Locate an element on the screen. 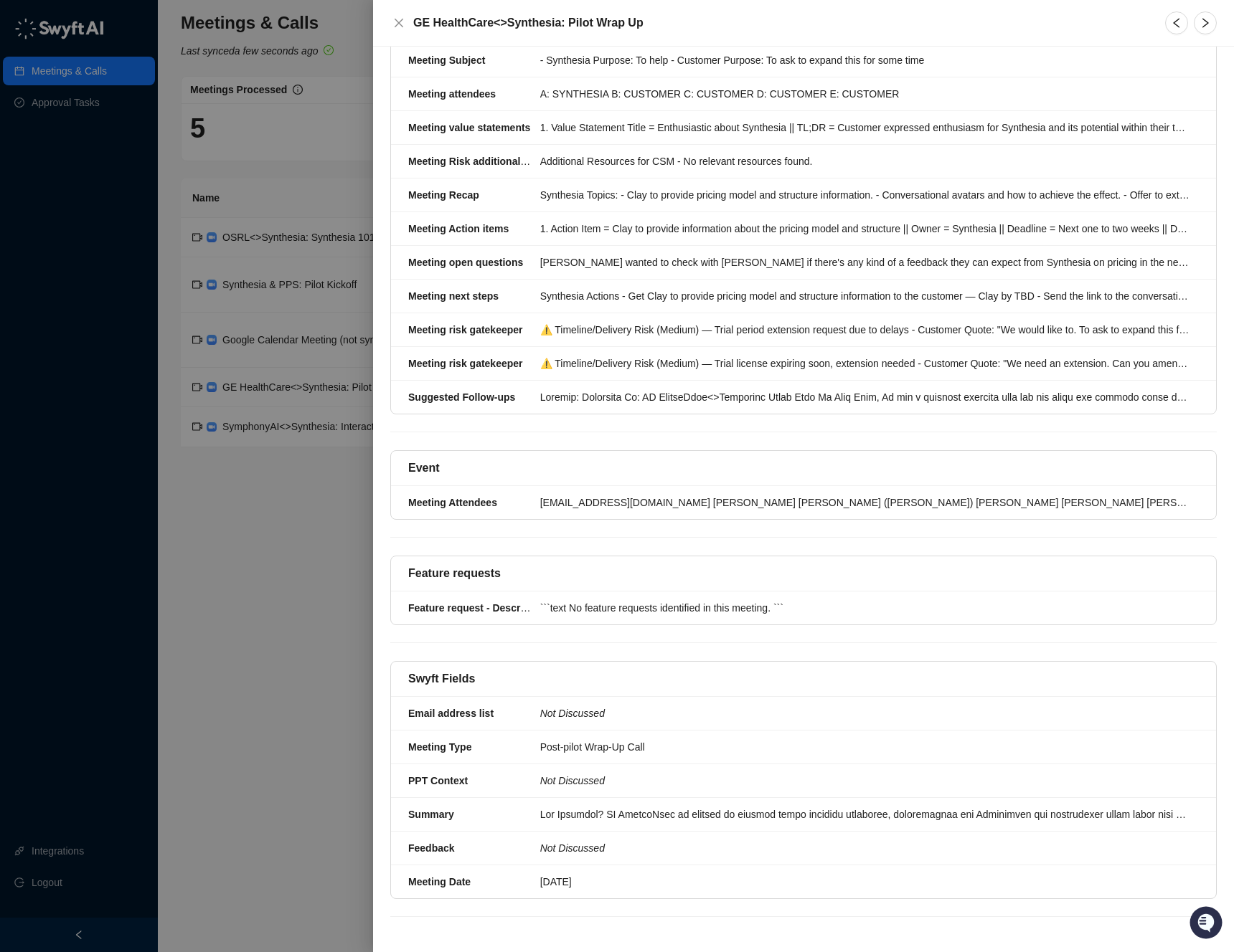  span: right is located at coordinates (1205, 23).